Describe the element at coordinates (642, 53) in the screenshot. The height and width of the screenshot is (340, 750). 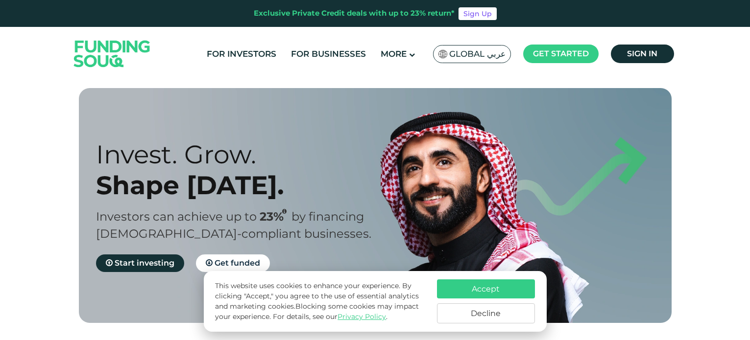
I see `span: Sign in` at that location.